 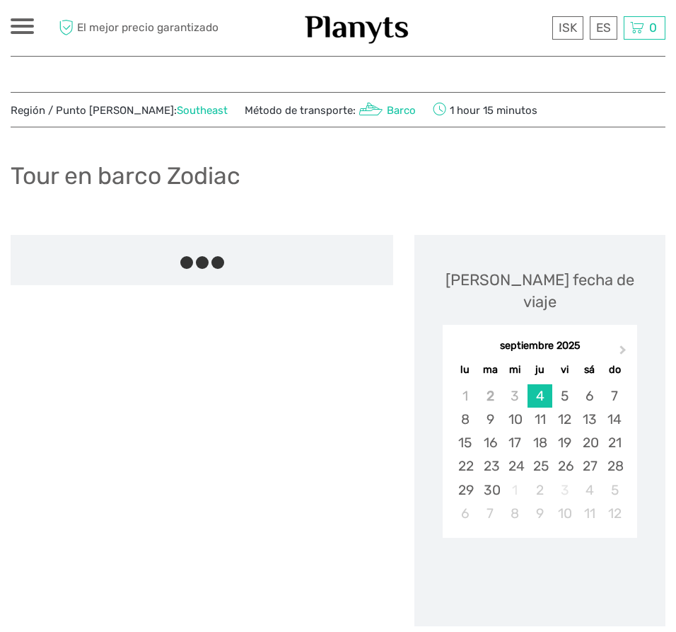 I want to click on div: Not available martes, 2 de septiembre de 2025, so click(x=490, y=395).